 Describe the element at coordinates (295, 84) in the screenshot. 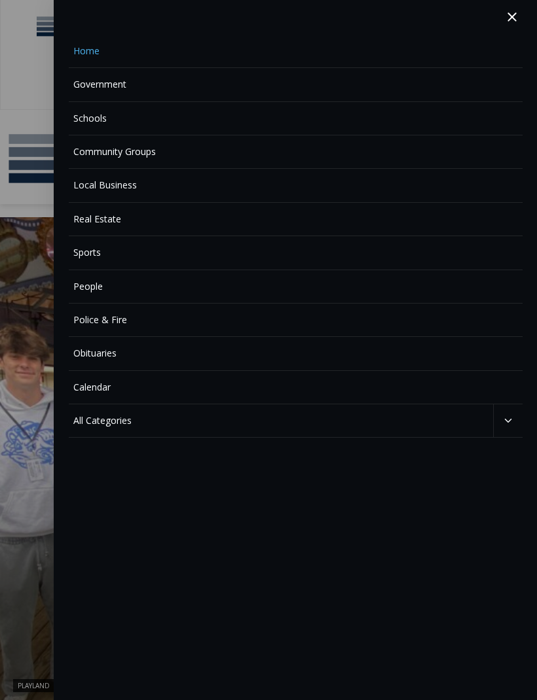

I see `a: Government` at that location.